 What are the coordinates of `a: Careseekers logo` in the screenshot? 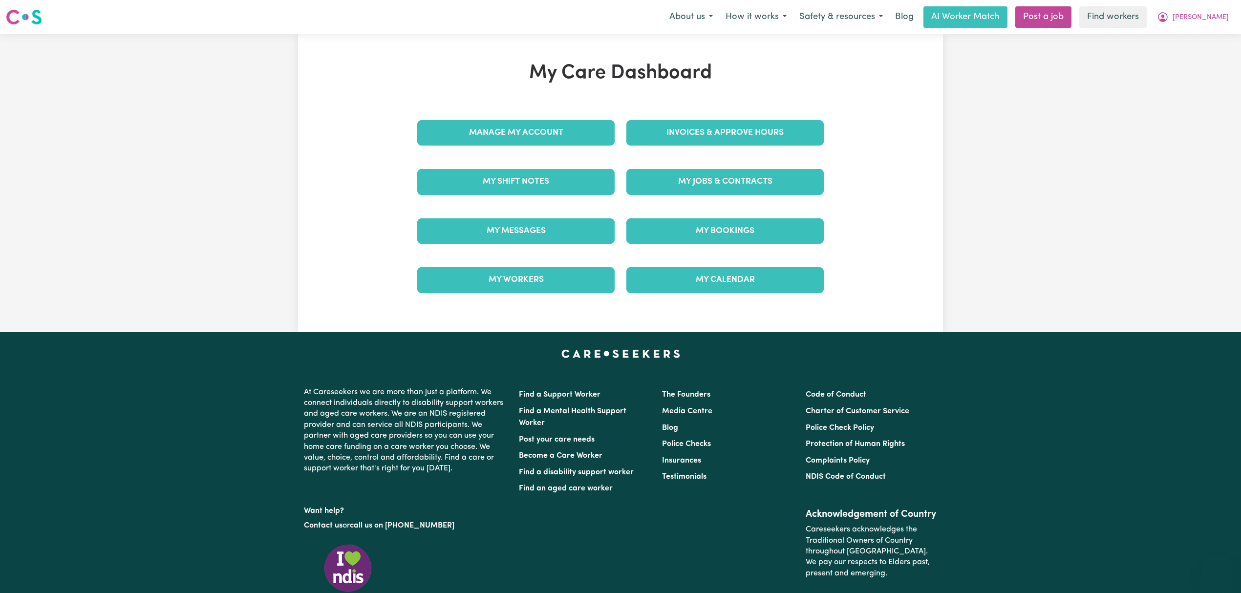 It's located at (24, 17).